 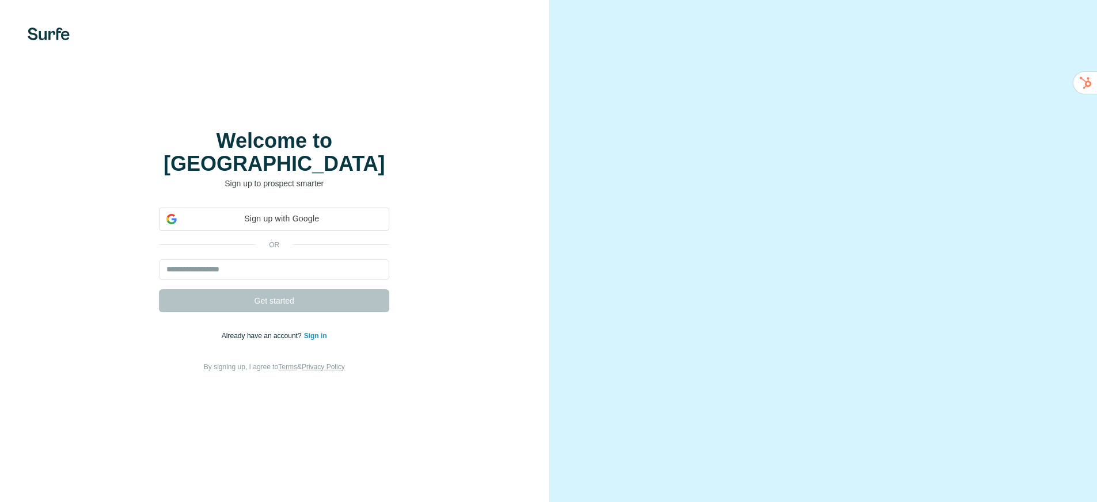 What do you see at coordinates (274, 184) in the screenshot?
I see `p: Sign up to prospect smarter` at bounding box center [274, 184].